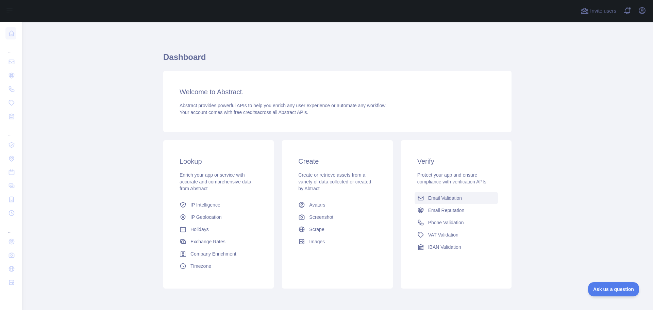 This screenshot has width=653, height=310. What do you see at coordinates (337, 217) in the screenshot?
I see `a: Screenshot` at bounding box center [337, 217].